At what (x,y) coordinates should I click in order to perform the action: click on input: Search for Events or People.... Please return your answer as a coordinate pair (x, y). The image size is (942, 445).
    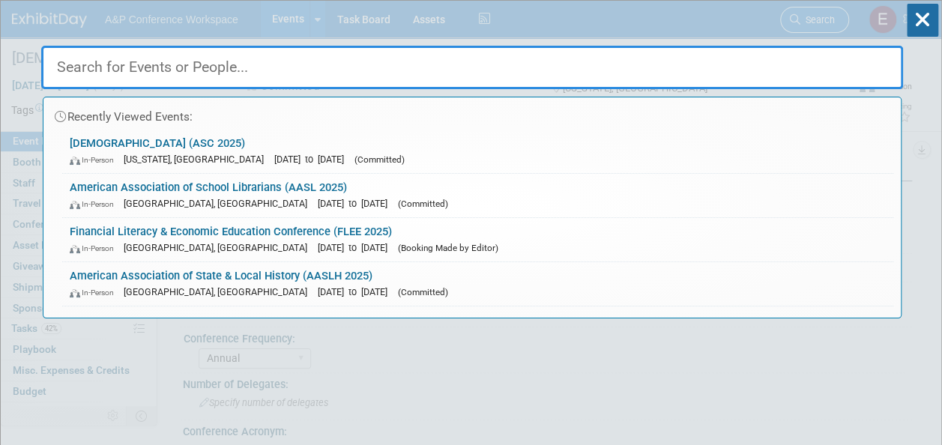
    Looking at the image, I should click on (472, 67).